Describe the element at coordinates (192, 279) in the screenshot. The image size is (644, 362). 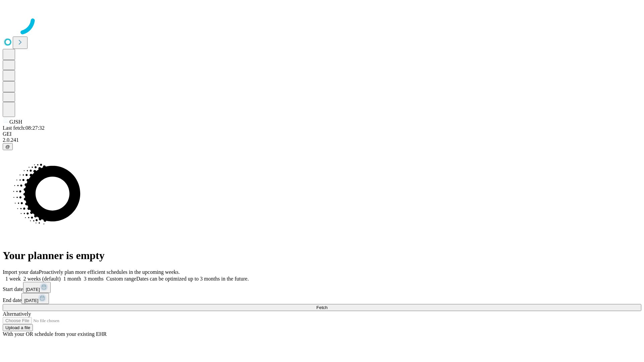
I see `span: Dates can be optimized up to 3 months in the future.` at that location.